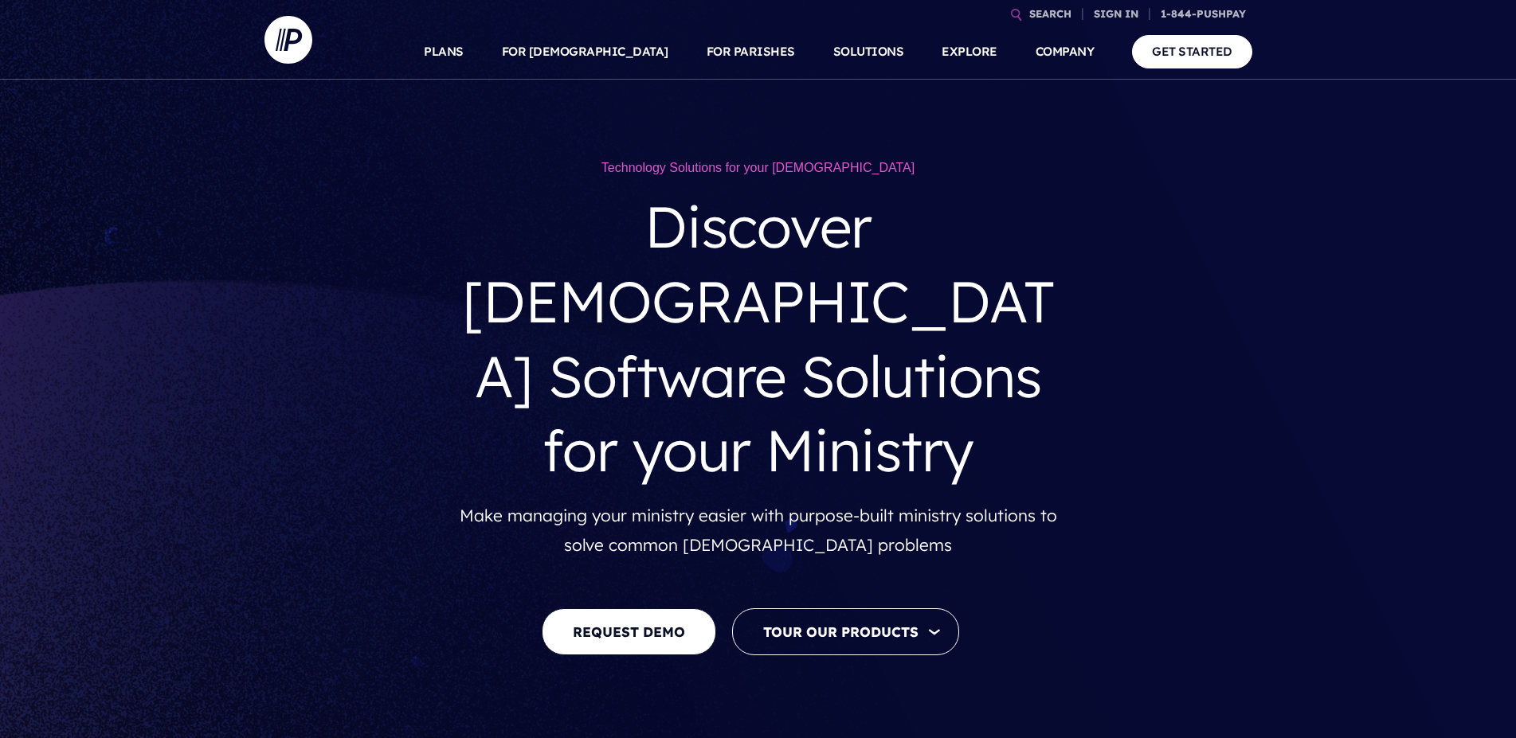 The image size is (1516, 738). Describe the element at coordinates (868, 52) in the screenshot. I see `a: SOLUTIONS` at that location.